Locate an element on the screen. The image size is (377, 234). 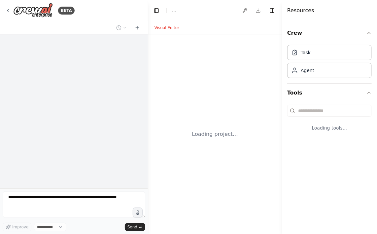
div: Loading tools... is located at coordinates (330, 128).